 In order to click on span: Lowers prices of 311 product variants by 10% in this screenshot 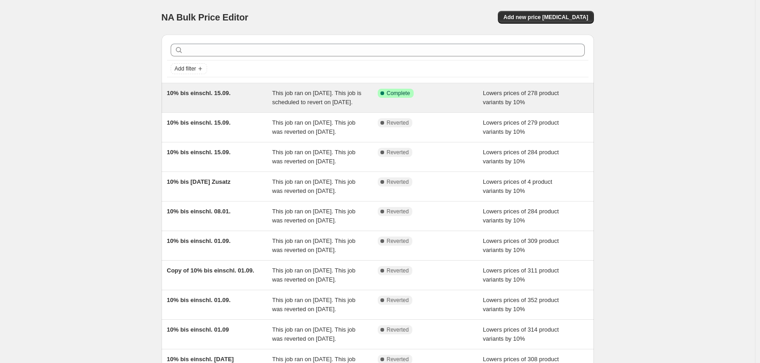, I will do `click(521, 275)`.